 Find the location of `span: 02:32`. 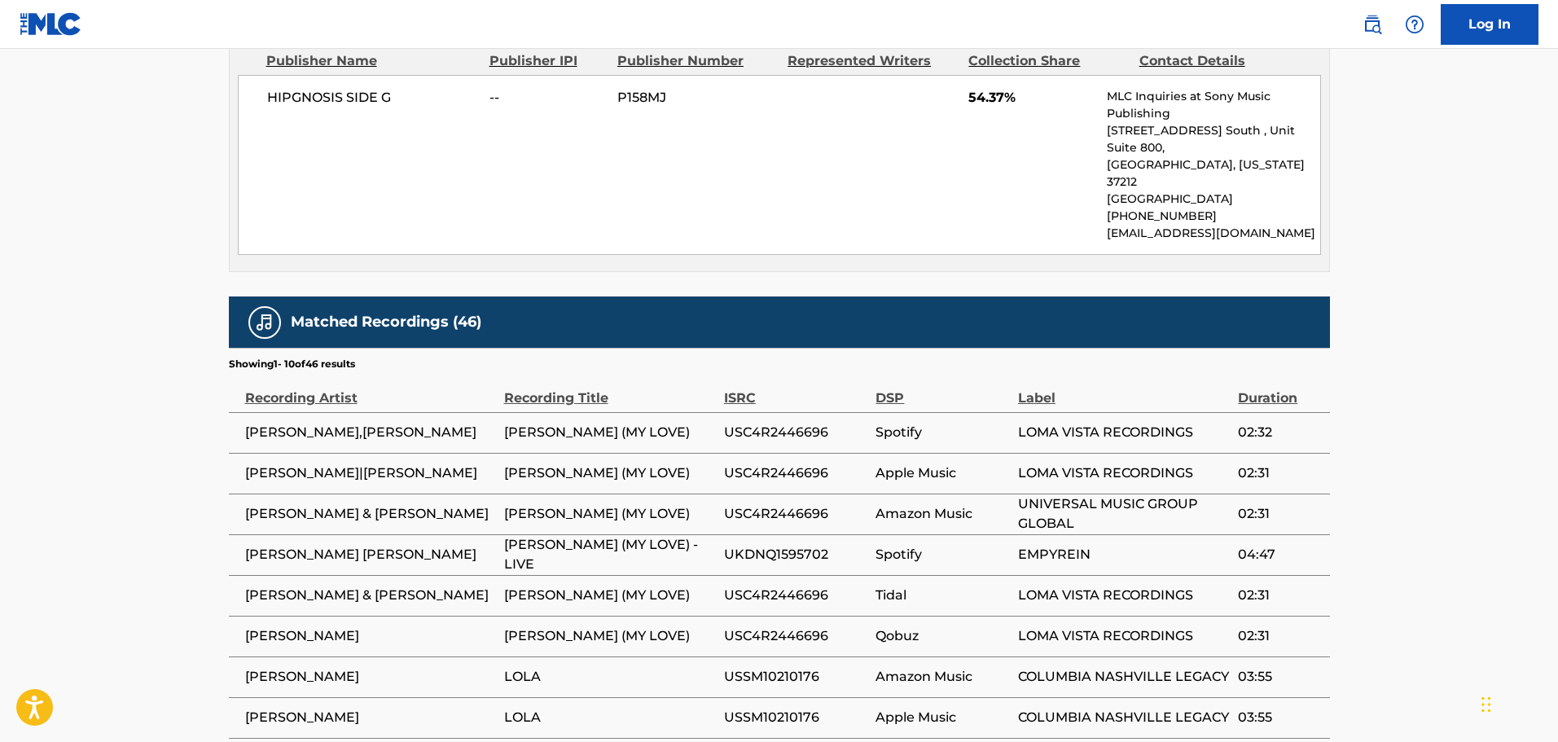

span: 02:32 is located at coordinates (1280, 433).